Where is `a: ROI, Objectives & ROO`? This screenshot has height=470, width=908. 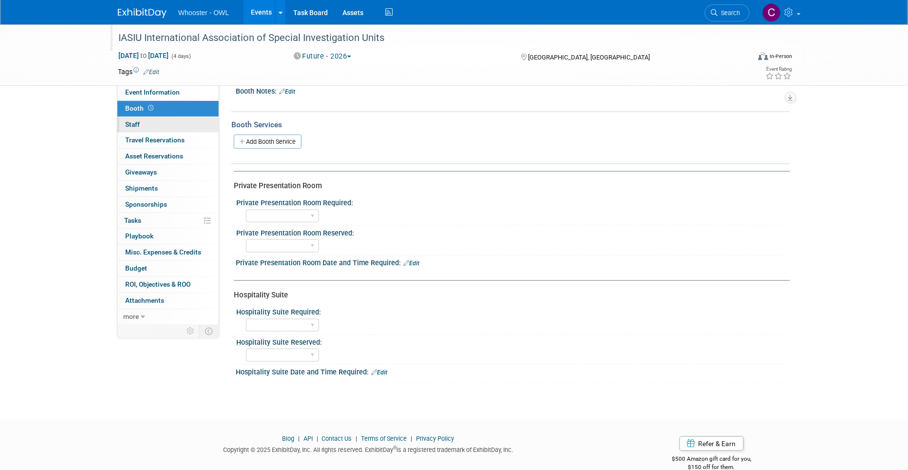 a: ROI, Objectives & ROO is located at coordinates (168, 285).